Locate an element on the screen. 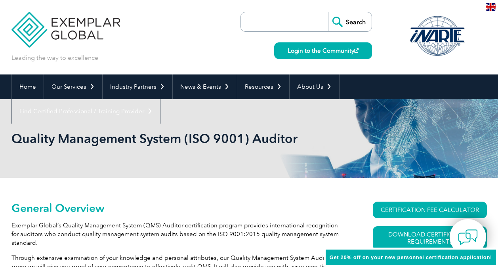 The height and width of the screenshot is (267, 498). a: Our Services is located at coordinates (73, 87).